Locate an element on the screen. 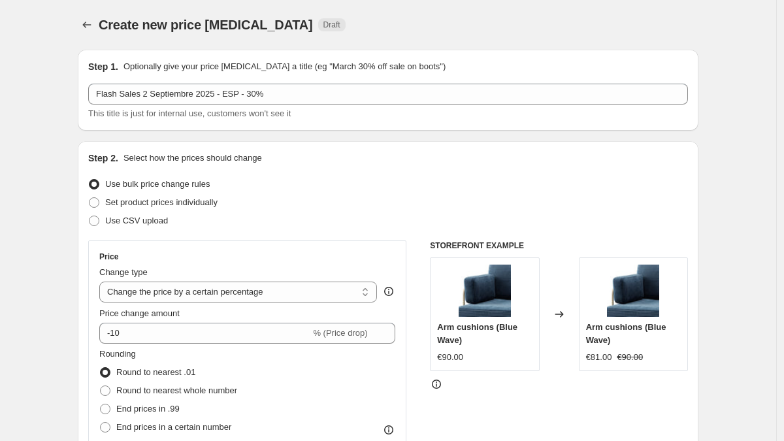 The width and height of the screenshot is (784, 441). span: Price change amount is located at coordinates (139, 313).